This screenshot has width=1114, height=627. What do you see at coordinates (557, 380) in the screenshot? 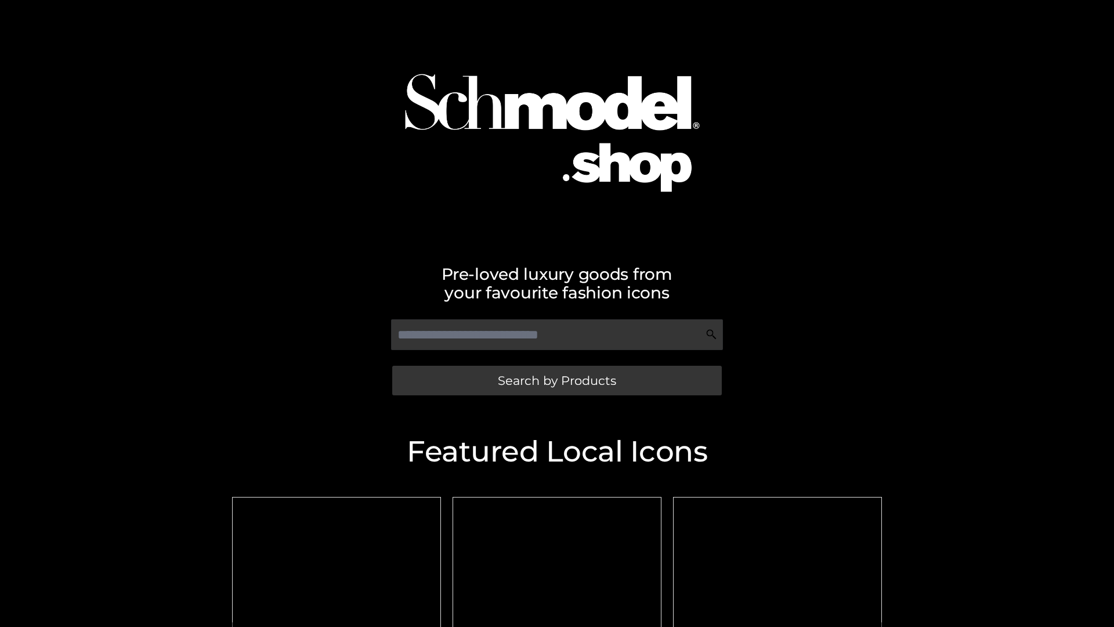
I see `a: Search by Products` at bounding box center [557, 380].